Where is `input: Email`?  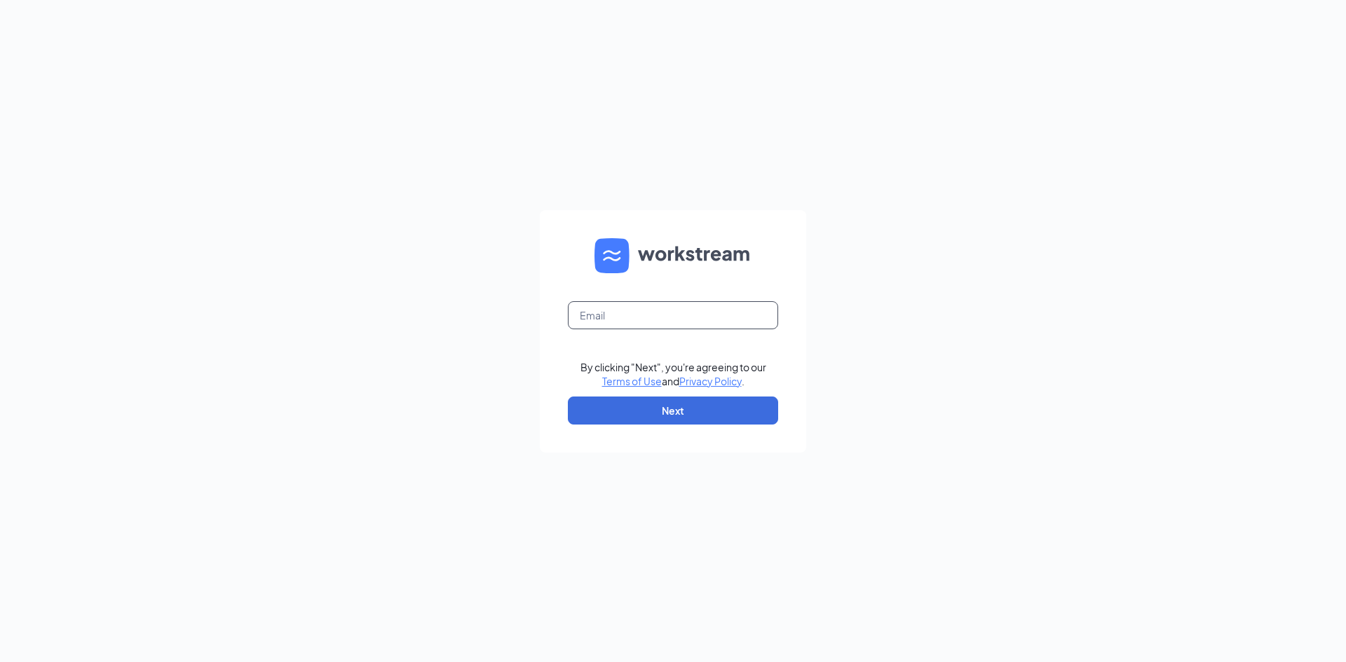
input: Email is located at coordinates (673, 315).